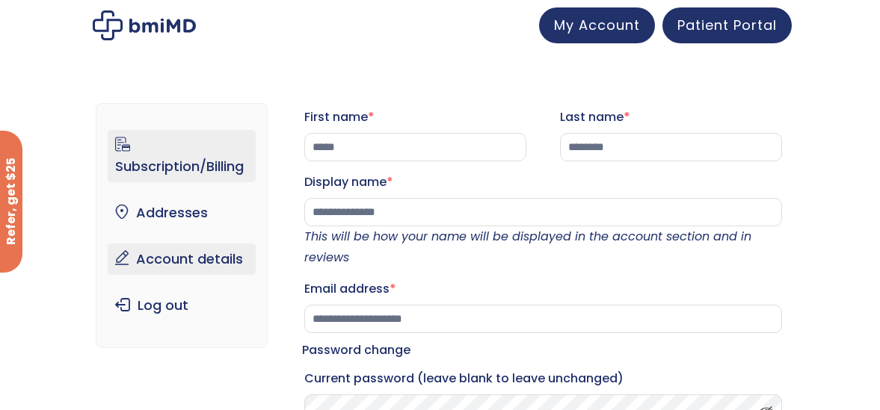  Describe the element at coordinates (543, 289) in the screenshot. I see `label: Email address` at that location.